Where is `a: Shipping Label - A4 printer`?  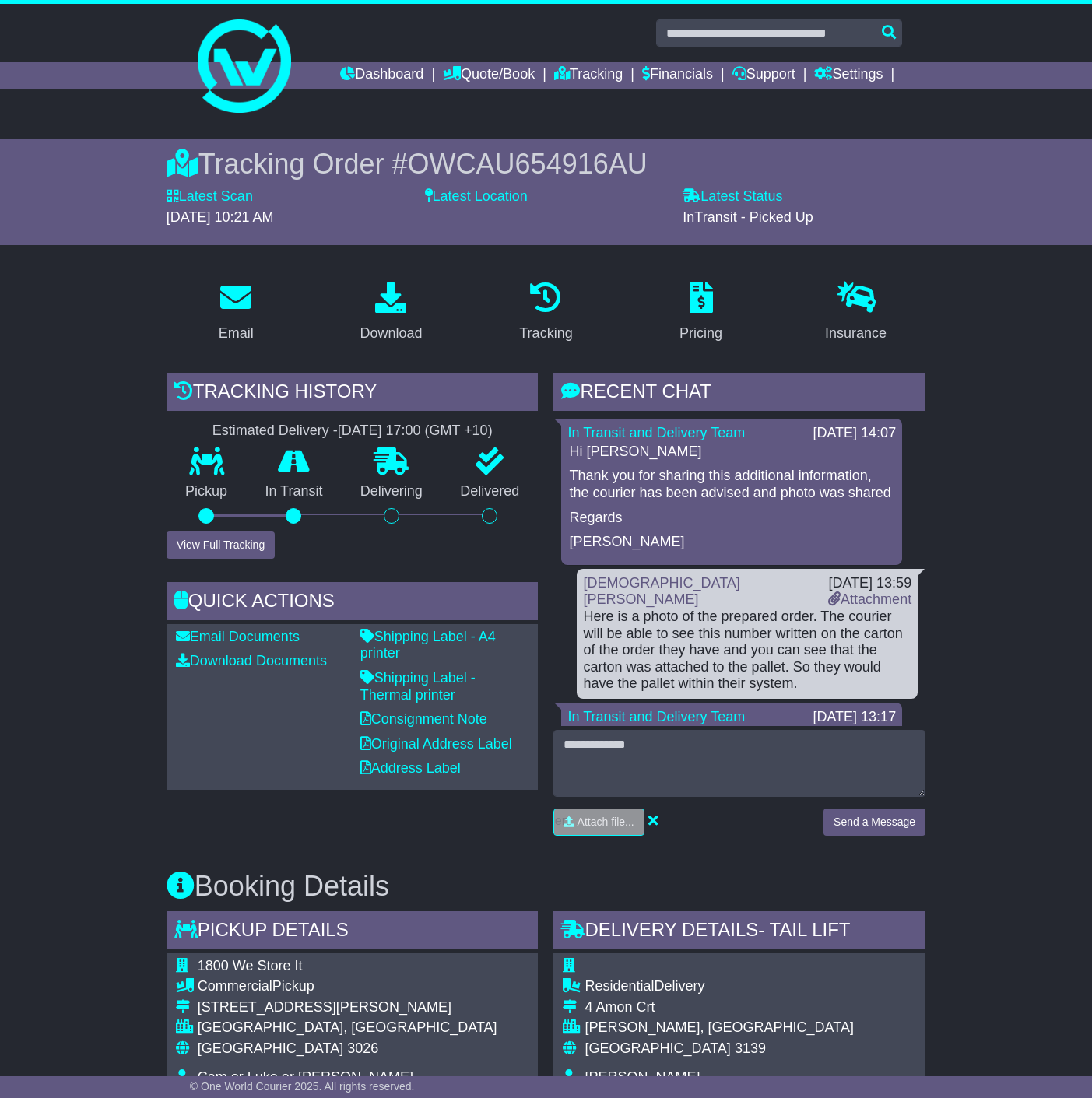 a: Shipping Label - A4 printer is located at coordinates (428, 645).